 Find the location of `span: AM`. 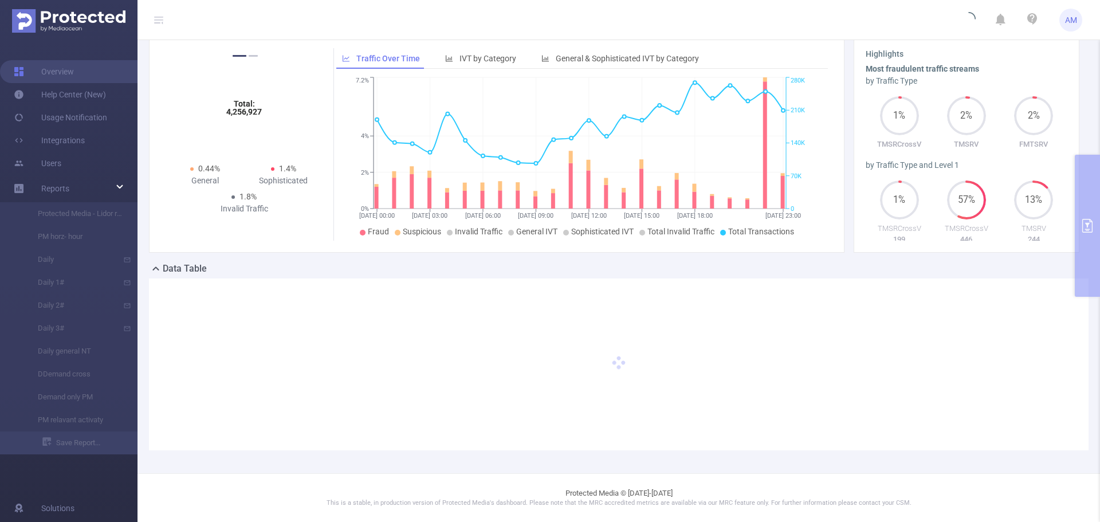

span: AM is located at coordinates (1071, 20).